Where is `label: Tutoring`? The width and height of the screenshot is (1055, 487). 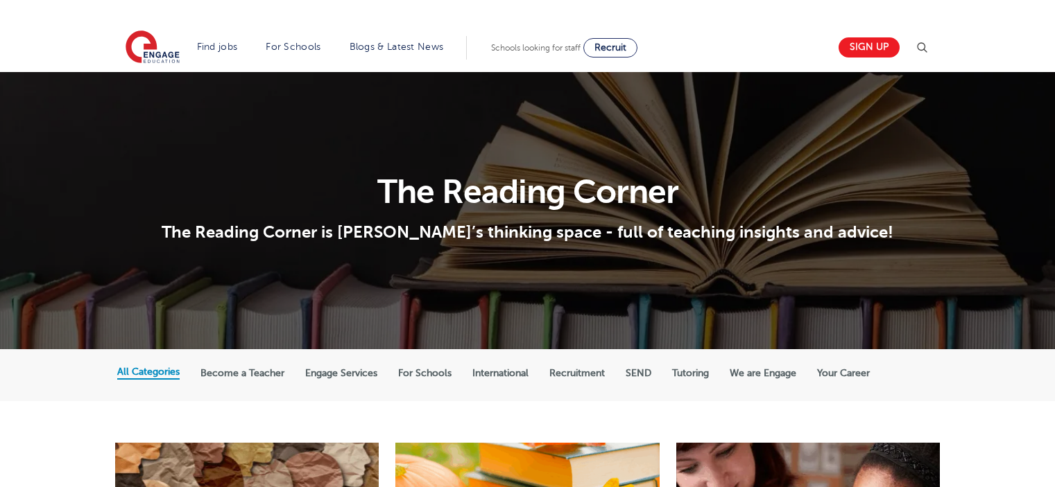
label: Tutoring is located at coordinates (690, 374).